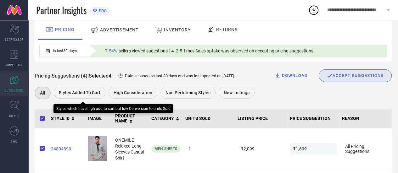 The height and width of the screenshot is (173, 398). What do you see at coordinates (248, 51) in the screenshot?
I see `span: times Sales uptake was observed on accepting pricing suggestions` at bounding box center [248, 51].